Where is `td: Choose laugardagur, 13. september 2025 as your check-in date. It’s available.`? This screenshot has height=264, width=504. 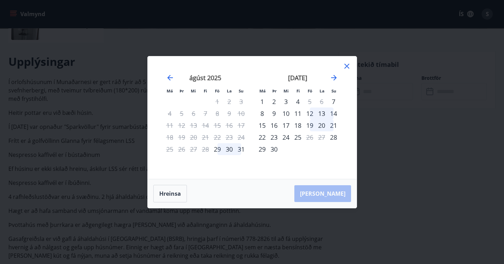
td: Choose laugardagur, 13. september 2025 as your check-in date. It’s available. is located at coordinates (322, 113).